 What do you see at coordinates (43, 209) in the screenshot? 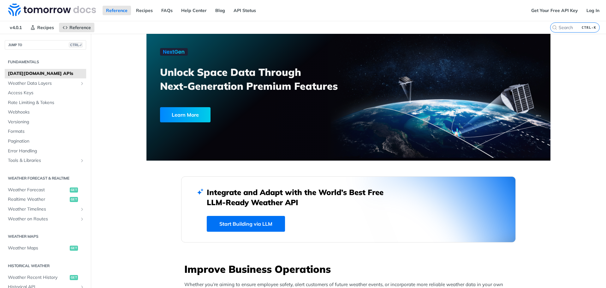
I see `span: Weather Timelines` at bounding box center [43, 209].